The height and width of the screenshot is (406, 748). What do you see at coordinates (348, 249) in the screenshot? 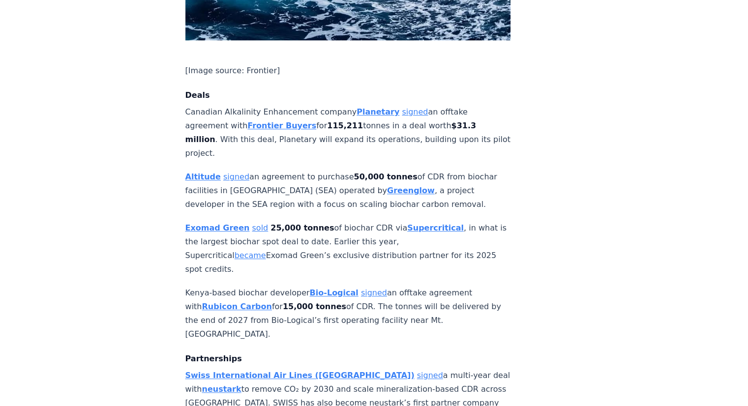
I see `p: of biochar CDR via , in what is the largest biochar spot deal to date. Earlier this year, Supercr...` at bounding box center [348, 249].